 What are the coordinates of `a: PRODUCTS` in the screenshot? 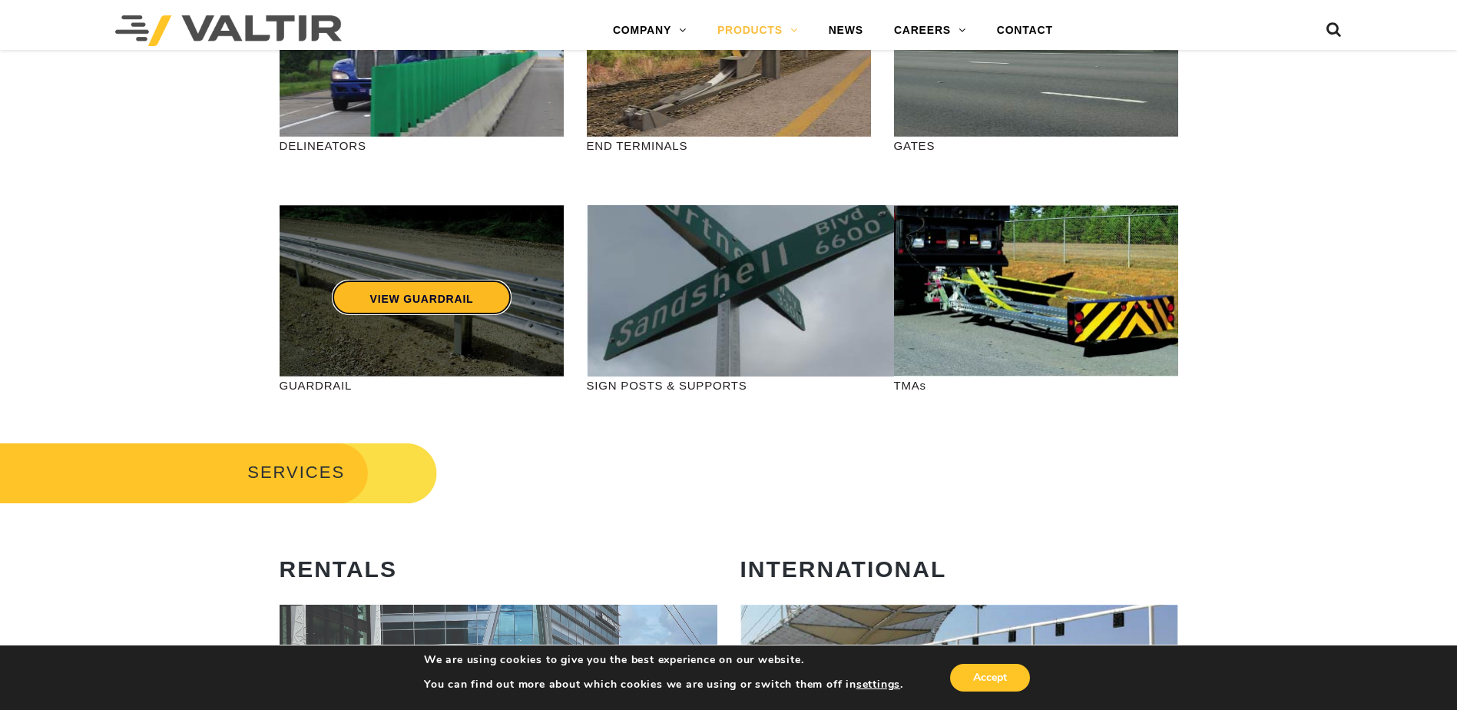 It's located at (757, 31).